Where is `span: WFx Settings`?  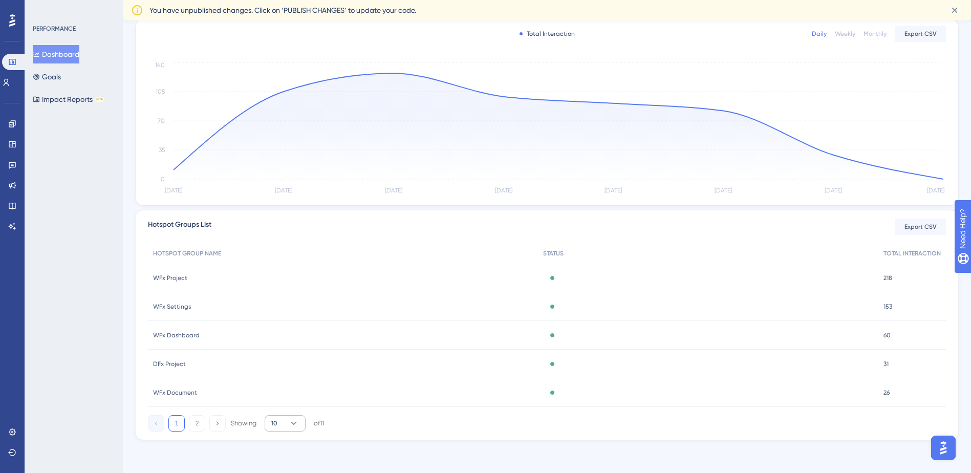 span: WFx Settings is located at coordinates (172, 307).